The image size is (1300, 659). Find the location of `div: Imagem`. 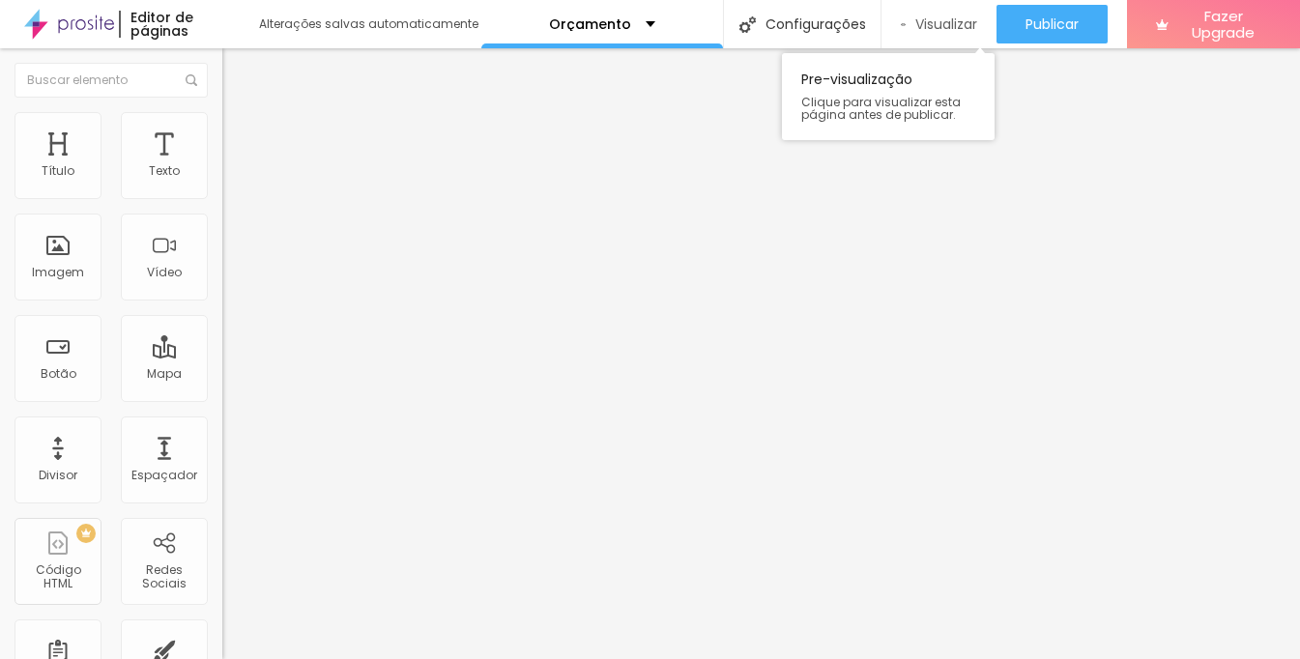

div: Imagem is located at coordinates (58, 273).